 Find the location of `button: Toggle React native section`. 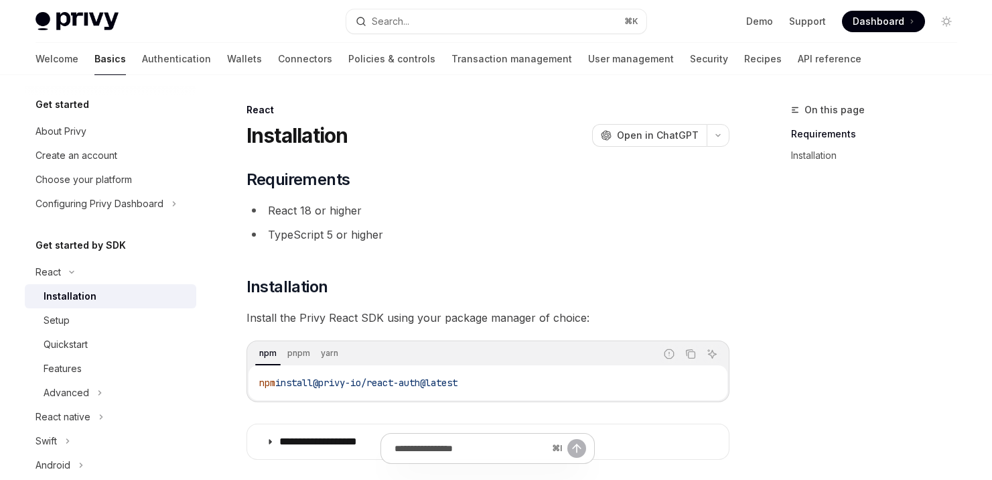

button: Toggle React native section is located at coordinates (111, 417).